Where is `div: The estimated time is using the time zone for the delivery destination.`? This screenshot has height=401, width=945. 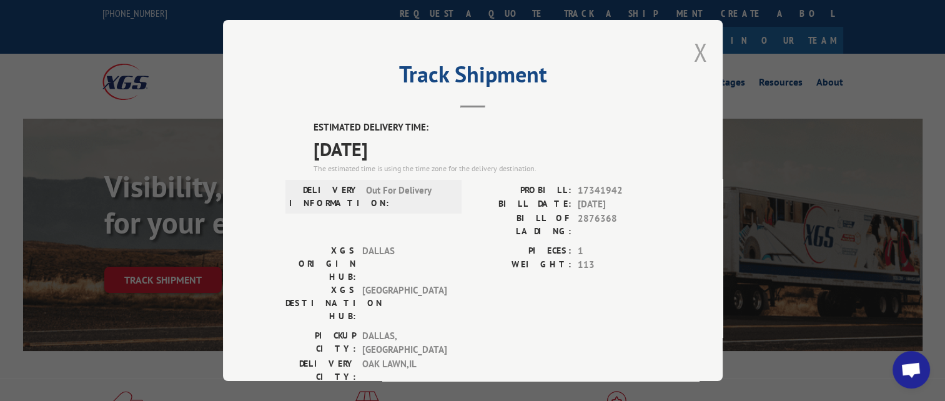 div: The estimated time is using the time zone for the delivery destination. is located at coordinates (487, 169).